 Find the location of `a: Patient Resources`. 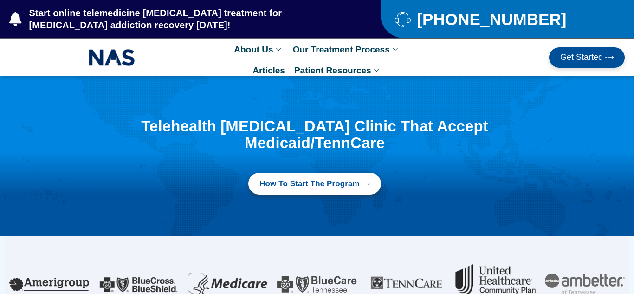

a: Patient Resources is located at coordinates (338, 70).